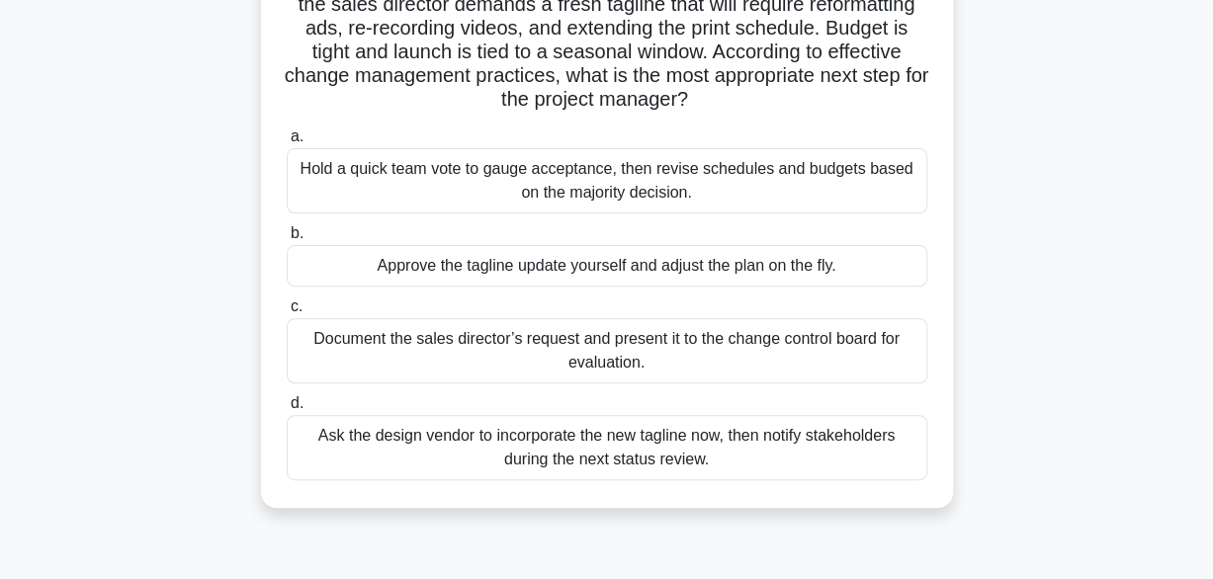 The image size is (1213, 579). Describe the element at coordinates (607, 448) in the screenshot. I see `div: Ask the design vendor to incorporate the new tagline now, then notify stakeholders during the nex...` at that location.